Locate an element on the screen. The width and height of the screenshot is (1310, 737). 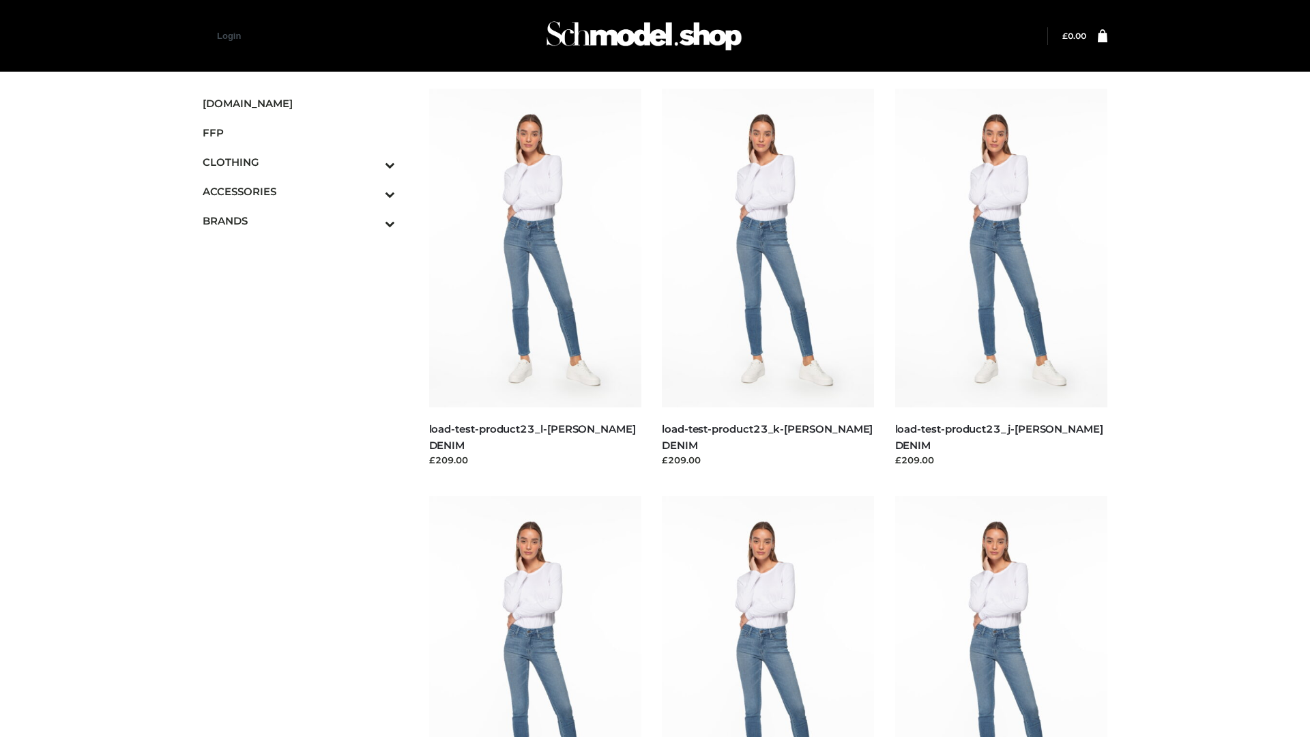
a: Schmodel Admin 964 is located at coordinates (644, 35).